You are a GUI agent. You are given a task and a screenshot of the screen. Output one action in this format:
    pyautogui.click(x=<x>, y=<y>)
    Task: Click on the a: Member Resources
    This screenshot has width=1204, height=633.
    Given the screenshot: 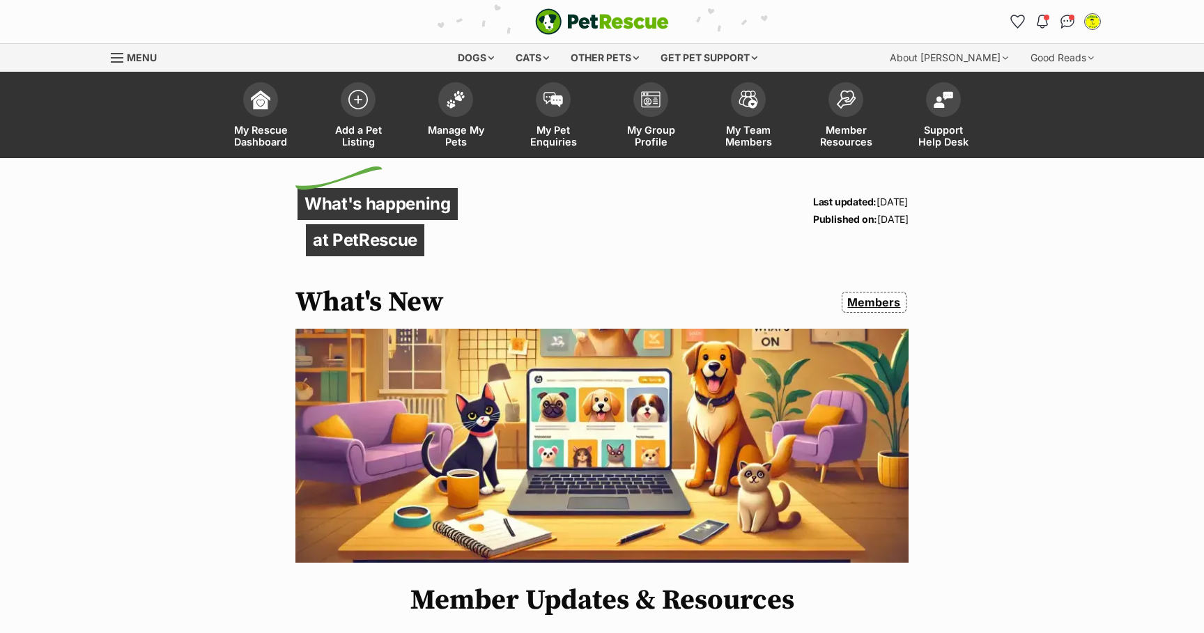 What is the action you would take?
    pyautogui.click(x=846, y=116)
    